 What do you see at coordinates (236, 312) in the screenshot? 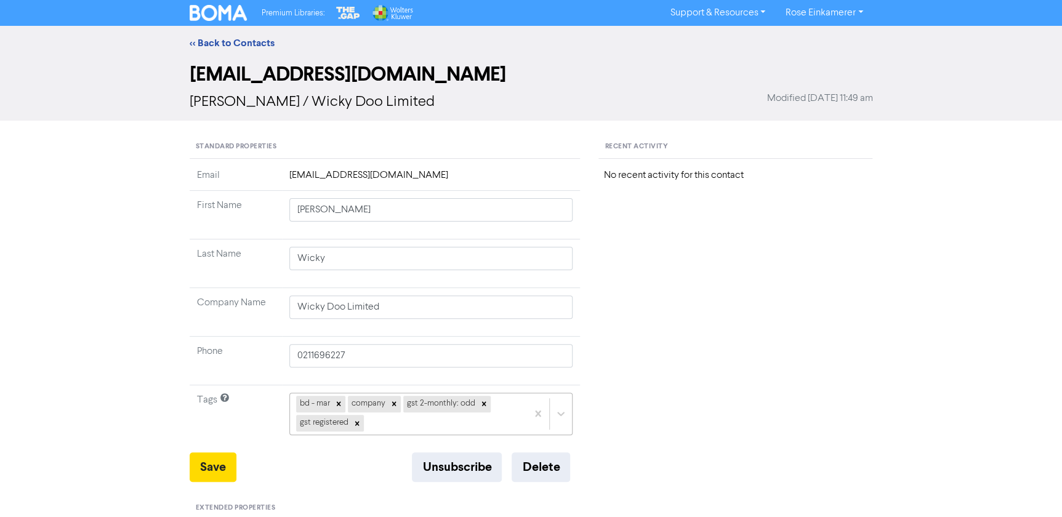
I see `td: Company Name` at bounding box center [236, 312].